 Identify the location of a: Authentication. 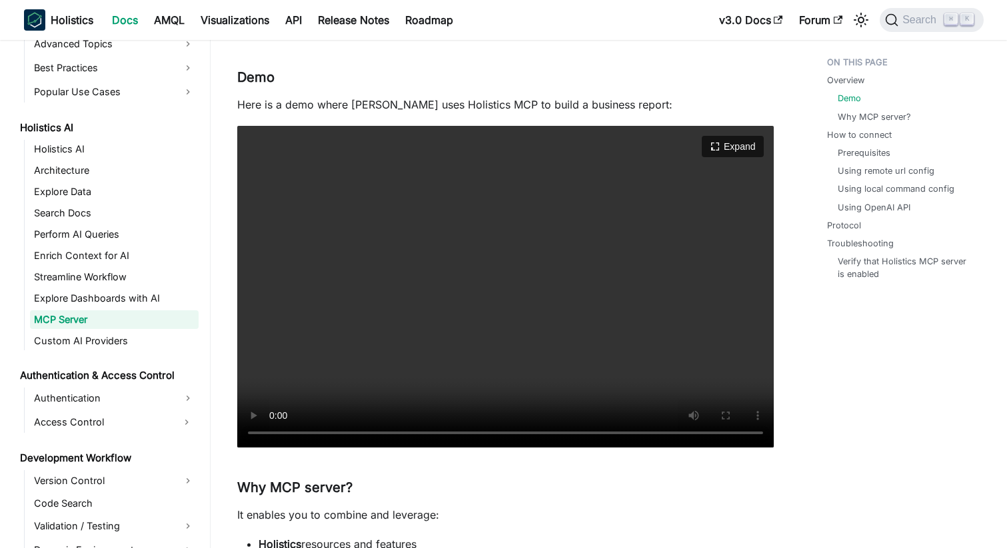
(114, 398).